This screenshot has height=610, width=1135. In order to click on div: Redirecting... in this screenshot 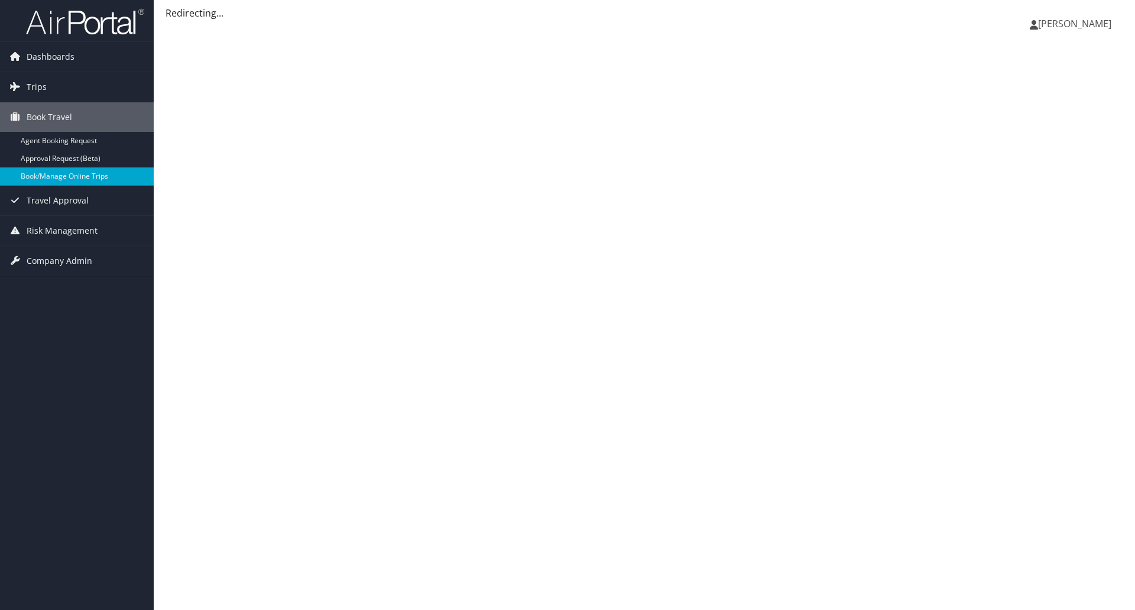, I will do `click(645, 13)`.